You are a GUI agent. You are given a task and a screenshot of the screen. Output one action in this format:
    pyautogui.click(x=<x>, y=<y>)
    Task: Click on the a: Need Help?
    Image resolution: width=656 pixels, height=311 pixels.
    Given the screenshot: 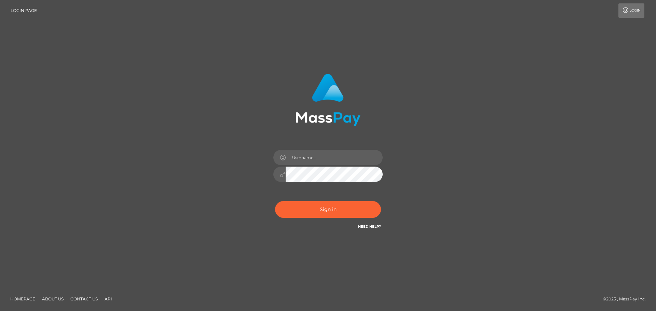 What is the action you would take?
    pyautogui.click(x=369, y=226)
    